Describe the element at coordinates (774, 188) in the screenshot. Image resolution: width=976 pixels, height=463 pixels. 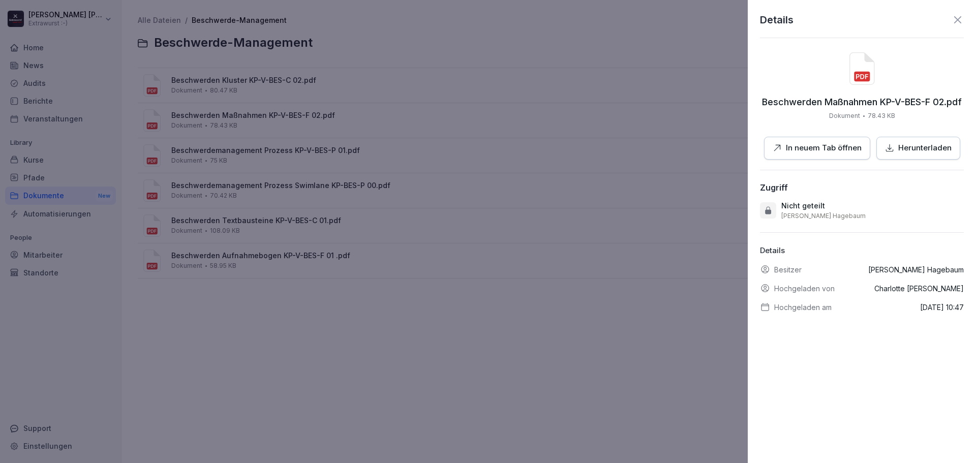
I see `div: Zugriff` at that location.